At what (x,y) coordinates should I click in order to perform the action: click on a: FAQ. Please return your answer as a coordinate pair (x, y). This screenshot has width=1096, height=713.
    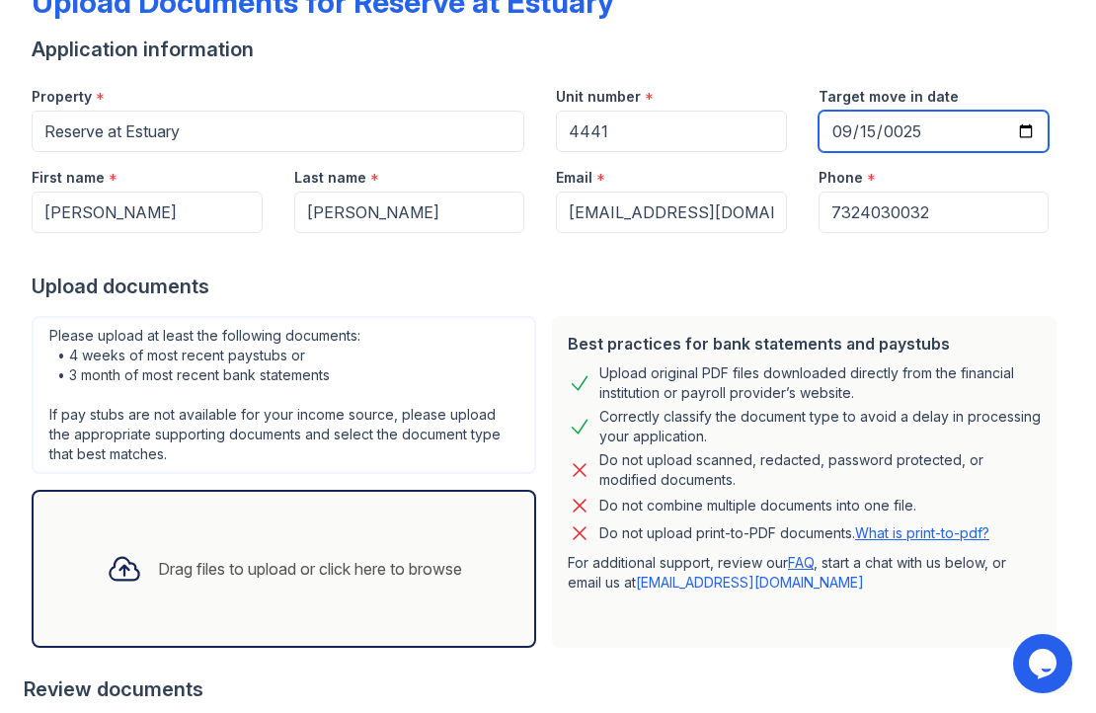
    Looking at the image, I should click on (801, 562).